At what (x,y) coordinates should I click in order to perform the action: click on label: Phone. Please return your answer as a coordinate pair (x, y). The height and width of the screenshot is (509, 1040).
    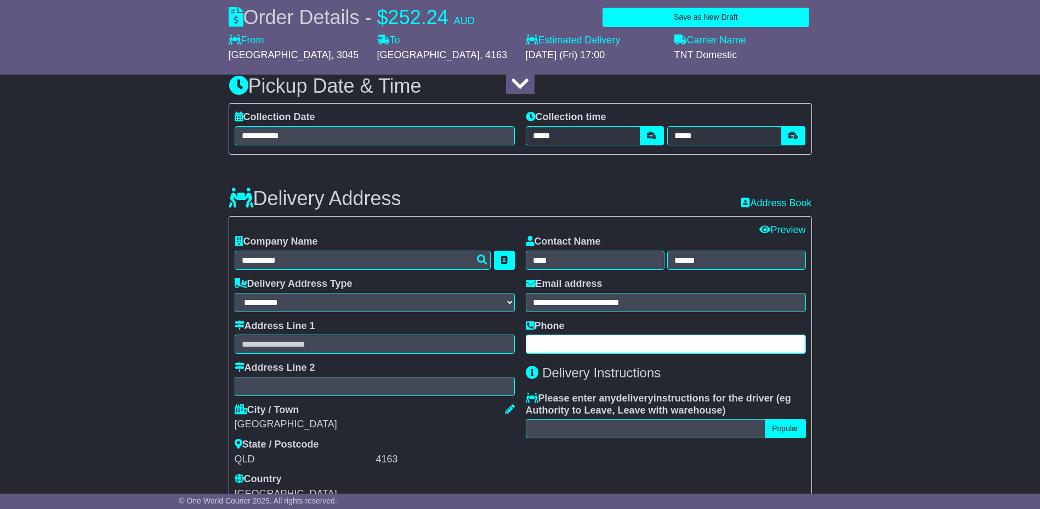
    Looking at the image, I should click on (545, 326).